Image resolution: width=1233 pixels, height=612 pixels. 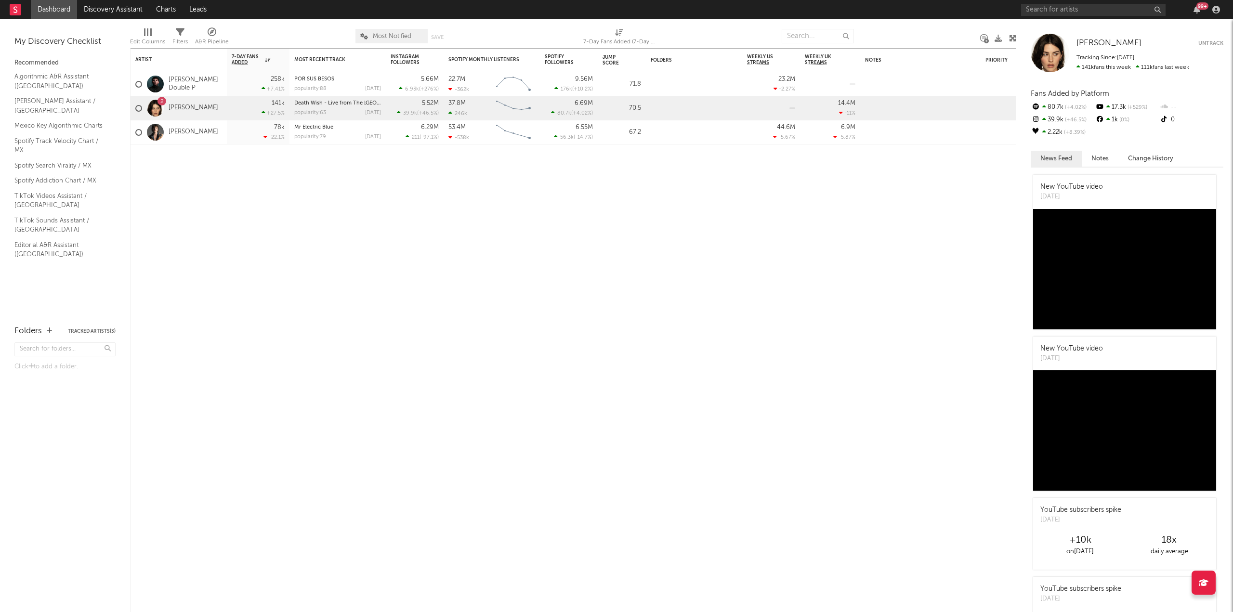 What do you see at coordinates (310, 137) in the screenshot?
I see `div: popularity: 79` at bounding box center [310, 137].